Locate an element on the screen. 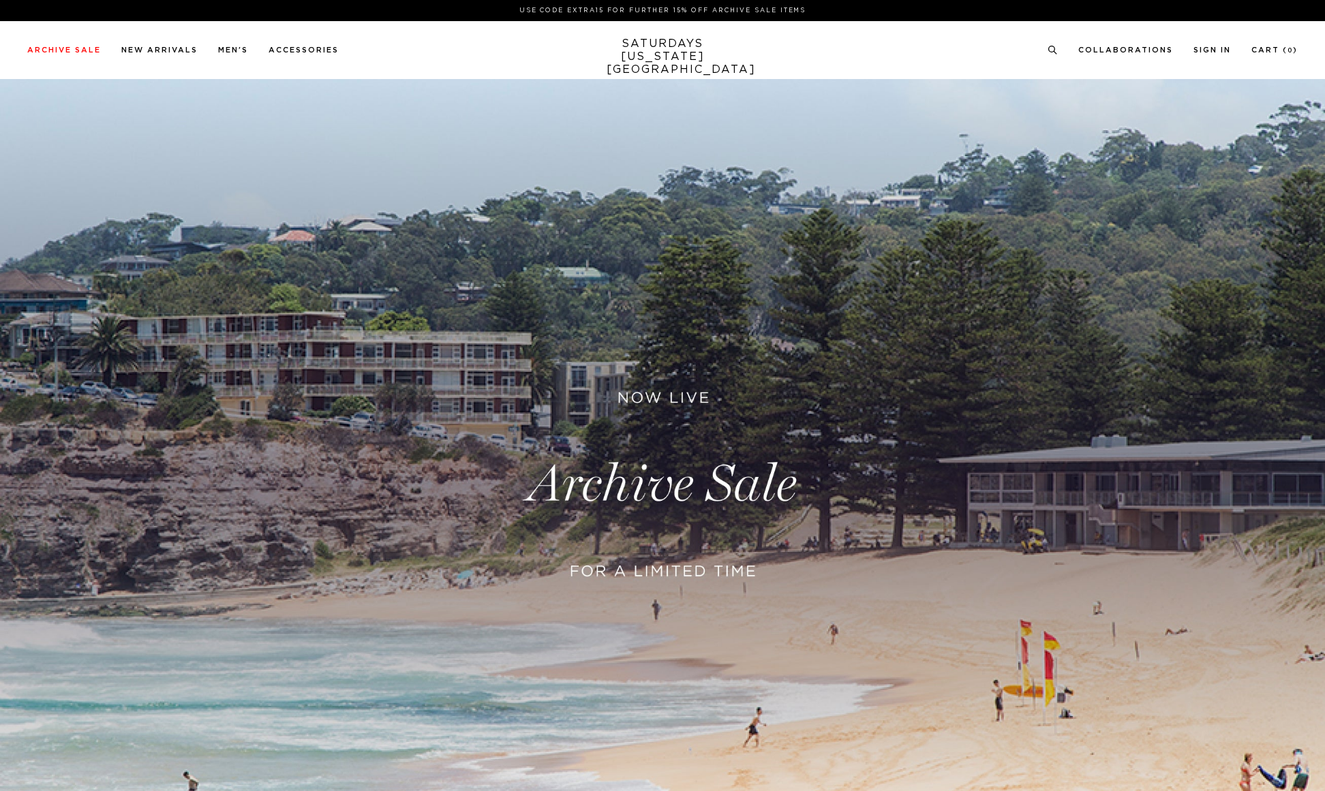 The height and width of the screenshot is (791, 1325). a: Sign In is located at coordinates (1211, 50).